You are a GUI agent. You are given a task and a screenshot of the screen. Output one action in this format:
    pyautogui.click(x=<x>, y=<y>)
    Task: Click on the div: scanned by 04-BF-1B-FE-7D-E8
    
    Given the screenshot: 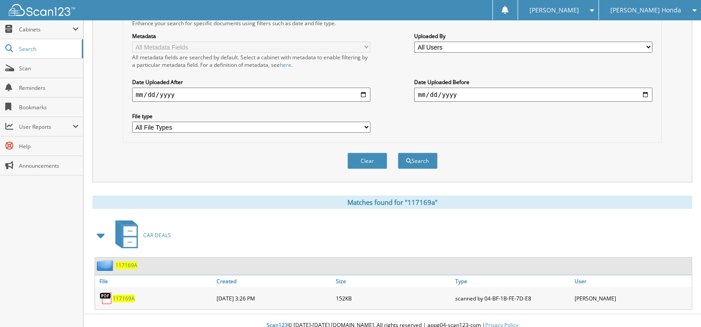 What is the action you would take?
    pyautogui.click(x=513, y=298)
    